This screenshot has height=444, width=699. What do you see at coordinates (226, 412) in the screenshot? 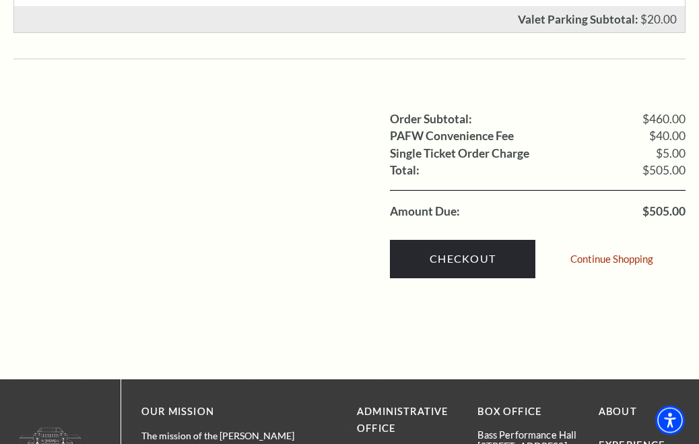
I see `p: OUR MISSION` at bounding box center [226, 412].